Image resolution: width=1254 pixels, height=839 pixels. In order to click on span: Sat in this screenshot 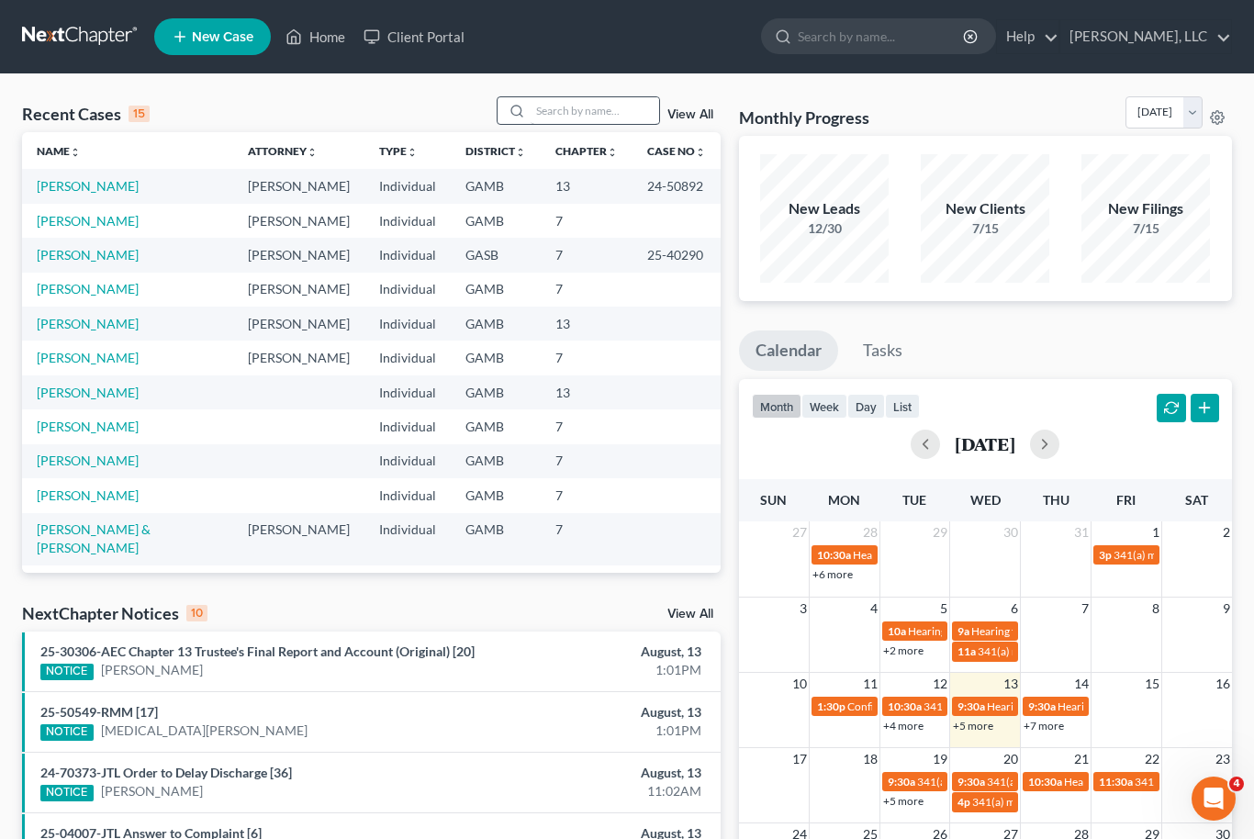, I will do `click(1196, 499)`.